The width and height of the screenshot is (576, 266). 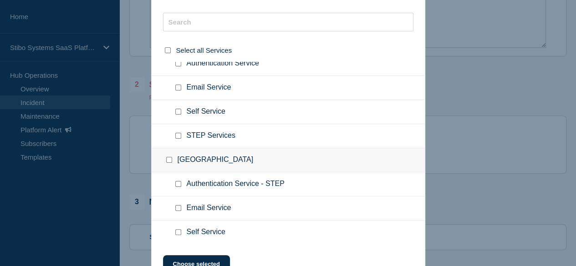 What do you see at coordinates (288, 22) in the screenshot?
I see `input: Search` at bounding box center [288, 22].